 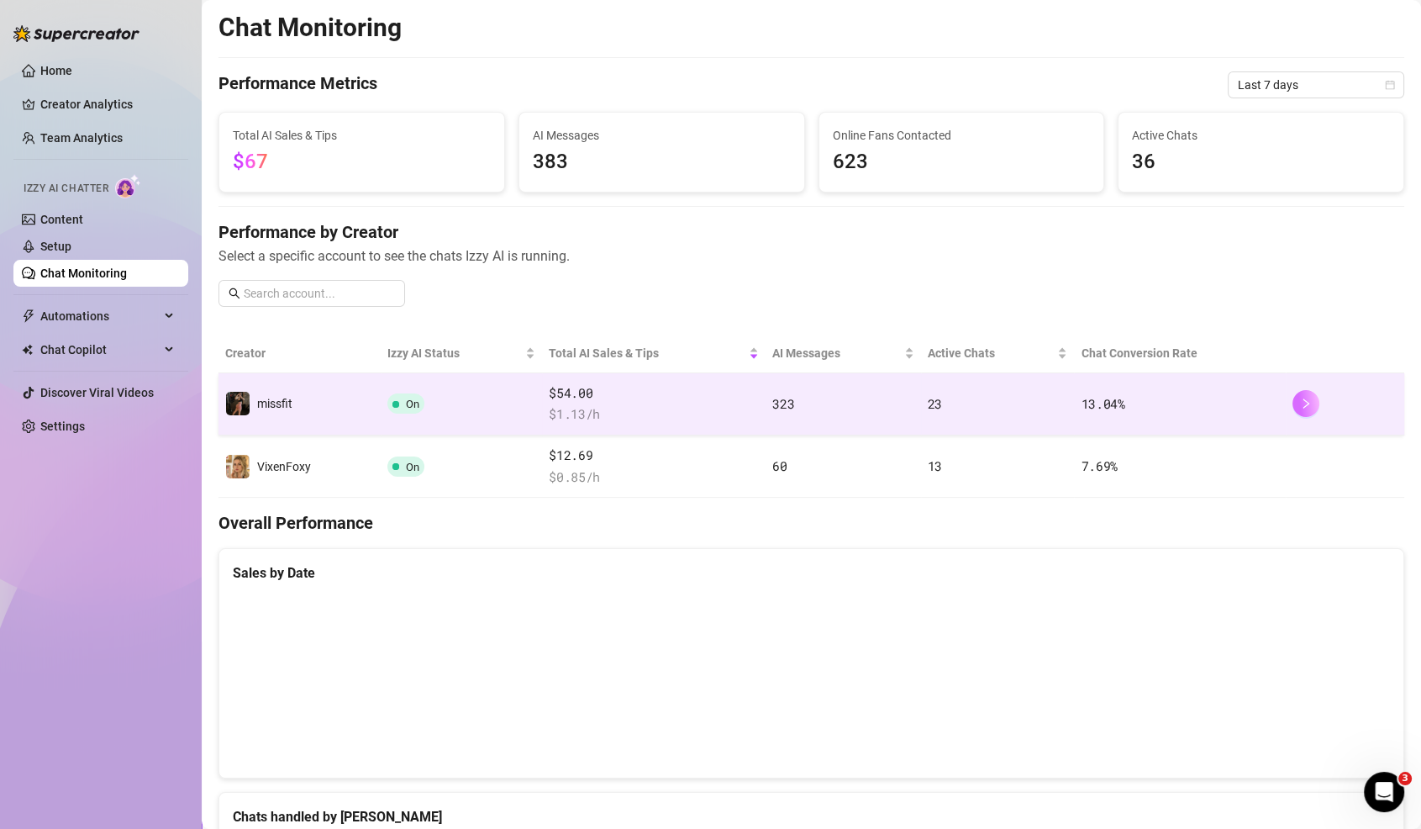 What do you see at coordinates (100, 316) in the screenshot?
I see `span: Automations` at bounding box center [100, 316].